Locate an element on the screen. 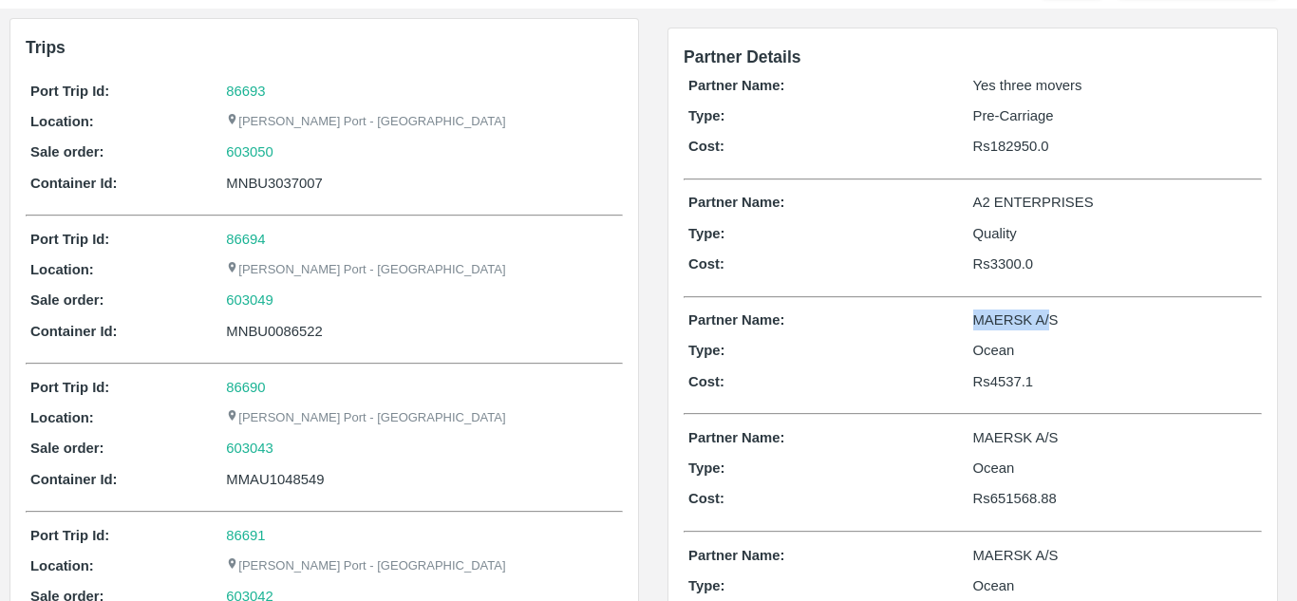 The image size is (1297, 601). p: Yes three movers is located at coordinates (1115, 85).